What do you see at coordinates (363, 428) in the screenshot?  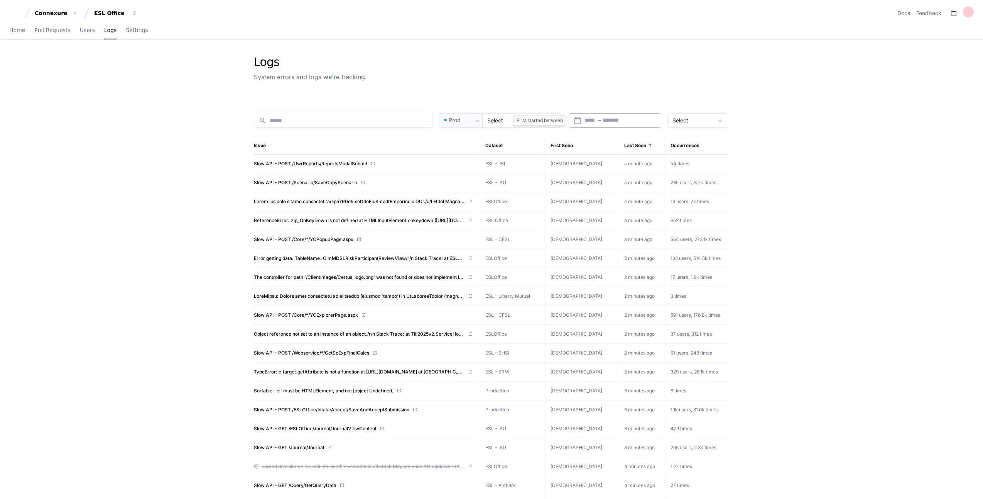 I see `a: Slow API - GET /ESLOffice/Journal/JournalViewContent` at bounding box center [363, 428].